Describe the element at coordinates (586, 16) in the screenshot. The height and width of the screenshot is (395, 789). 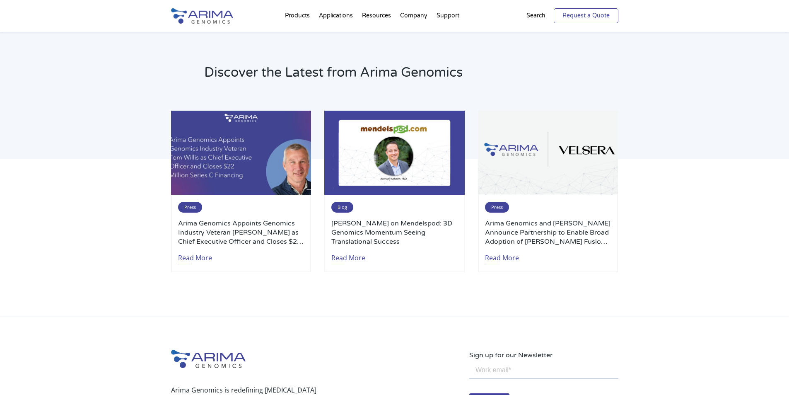
I see `a: Request a Quote` at that location.